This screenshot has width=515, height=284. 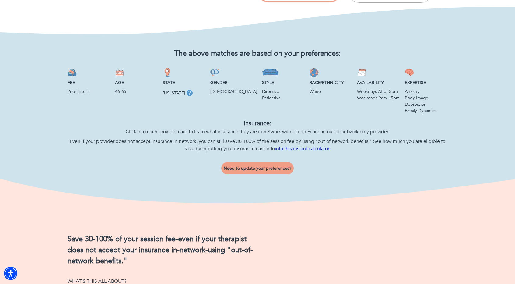 I want to click on div: Accessibility Menu, so click(x=11, y=273).